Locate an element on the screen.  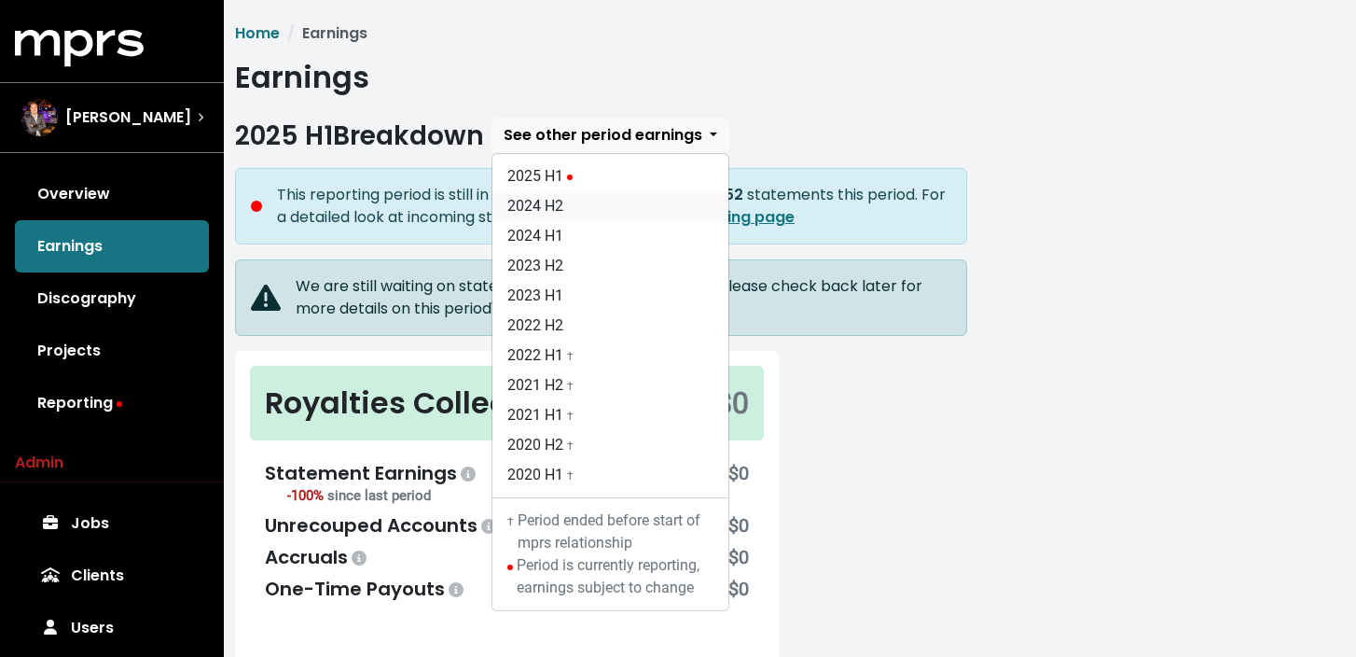
a: Users is located at coordinates (112, 628).